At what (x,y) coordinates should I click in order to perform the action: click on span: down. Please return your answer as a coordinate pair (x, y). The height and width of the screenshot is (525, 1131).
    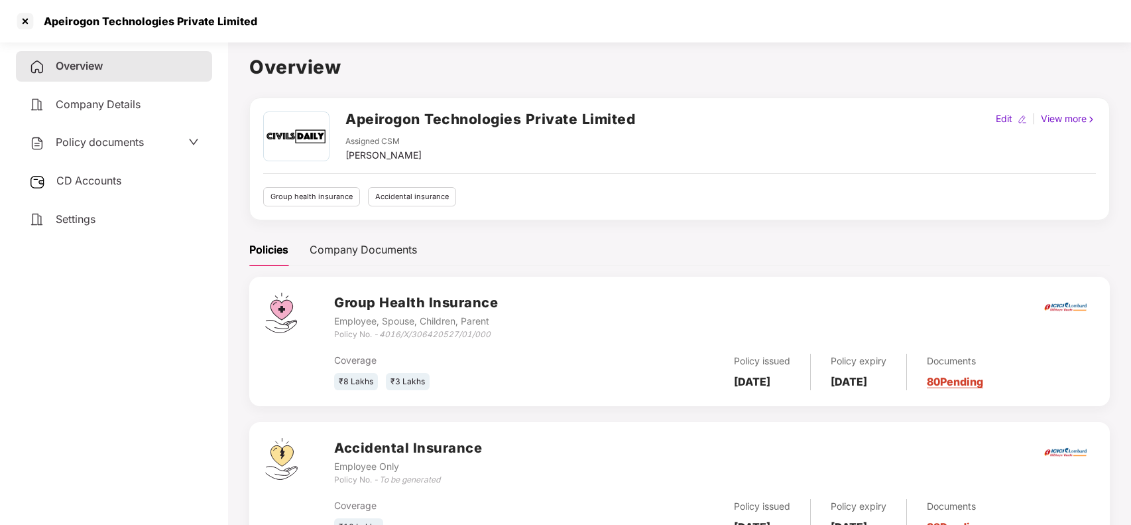
    Looking at the image, I should click on (194, 142).